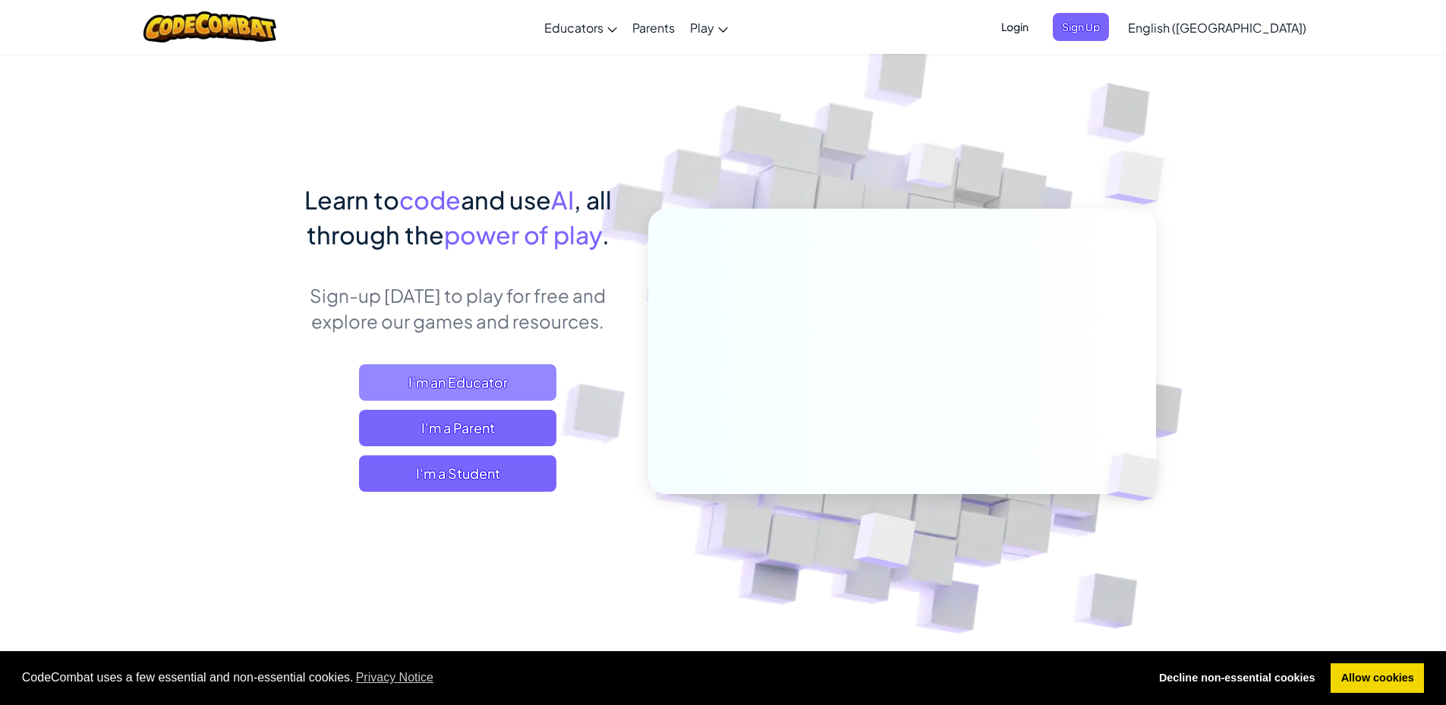 The width and height of the screenshot is (1446, 705). What do you see at coordinates (430, 200) in the screenshot?
I see `span: code` at bounding box center [430, 200].